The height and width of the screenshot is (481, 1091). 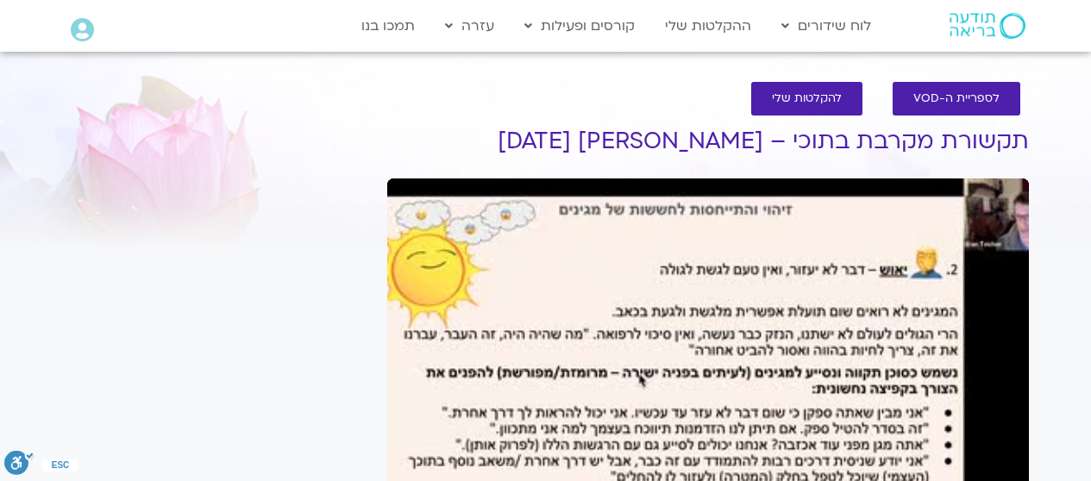 What do you see at coordinates (469, 26) in the screenshot?
I see `a: עזרה` at bounding box center [469, 26].